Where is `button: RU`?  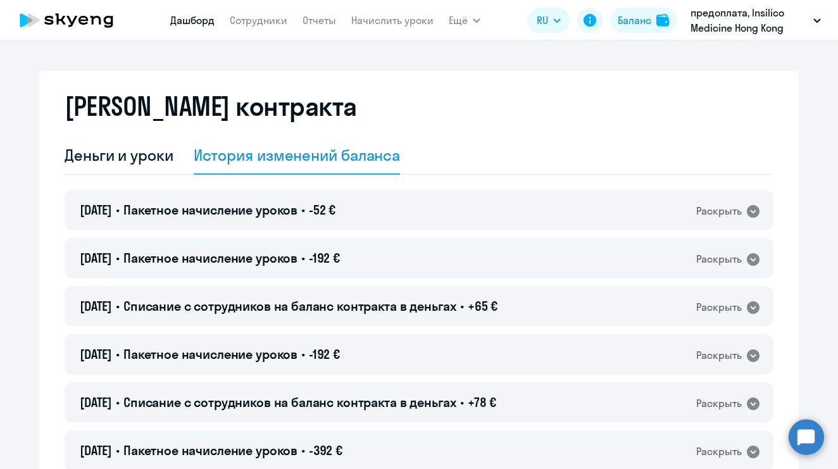
button: RU is located at coordinates (549, 20).